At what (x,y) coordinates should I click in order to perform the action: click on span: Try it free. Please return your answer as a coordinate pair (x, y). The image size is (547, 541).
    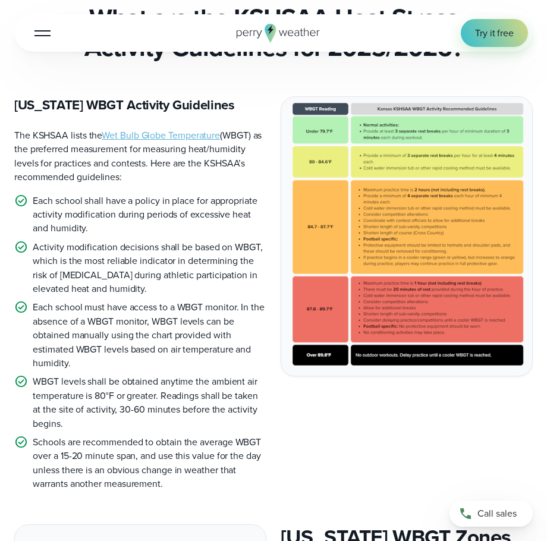
    Looking at the image, I should click on (494, 33).